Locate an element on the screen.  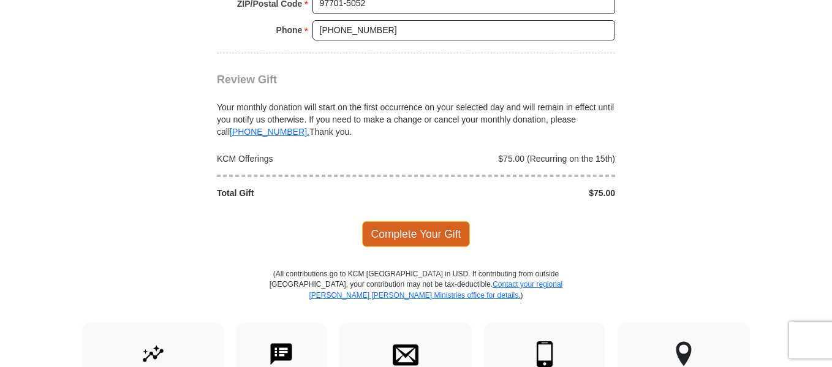
div: Total Gift is located at coordinates (314, 193).